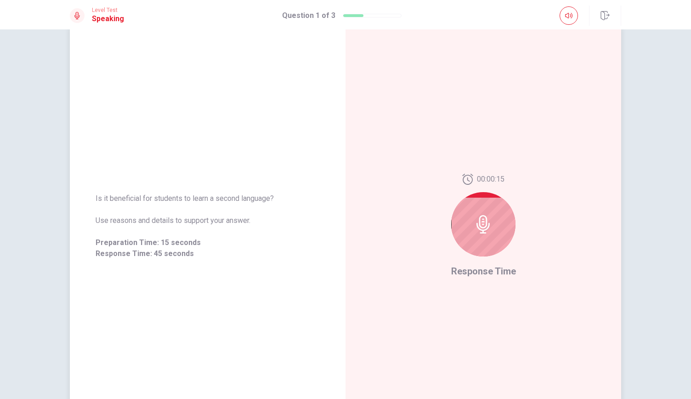 The width and height of the screenshot is (691, 399). I want to click on span: Response Time: 45 seconds, so click(208, 254).